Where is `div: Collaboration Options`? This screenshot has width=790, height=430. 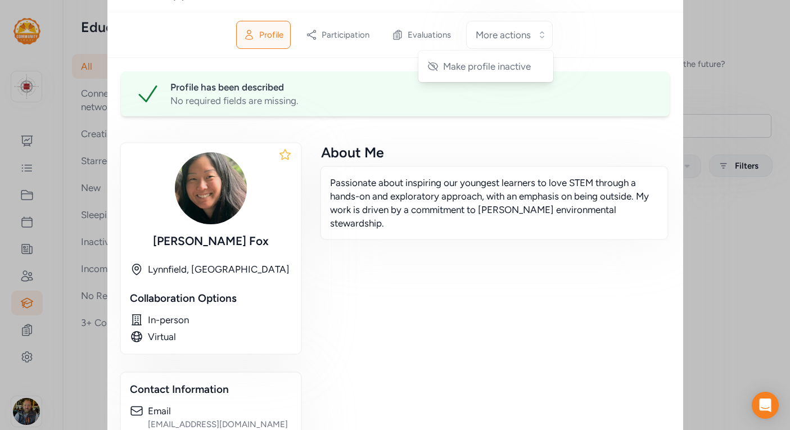
div: Collaboration Options is located at coordinates (211, 299).